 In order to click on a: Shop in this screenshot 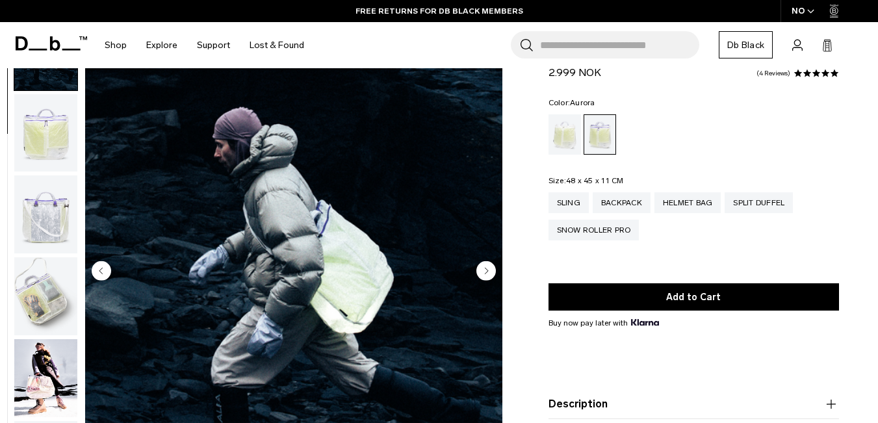, I will do `click(116, 45)`.